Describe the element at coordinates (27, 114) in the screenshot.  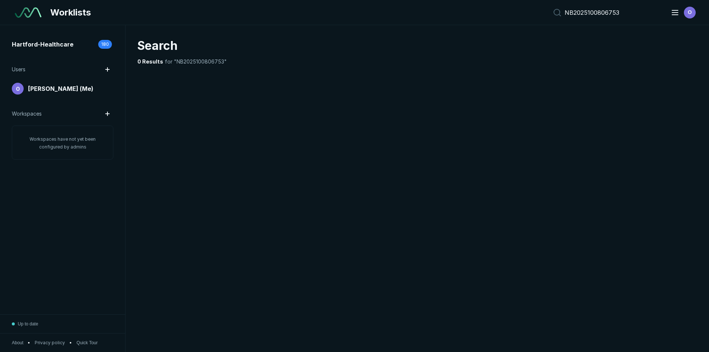
I see `span: Workspaces` at that location.